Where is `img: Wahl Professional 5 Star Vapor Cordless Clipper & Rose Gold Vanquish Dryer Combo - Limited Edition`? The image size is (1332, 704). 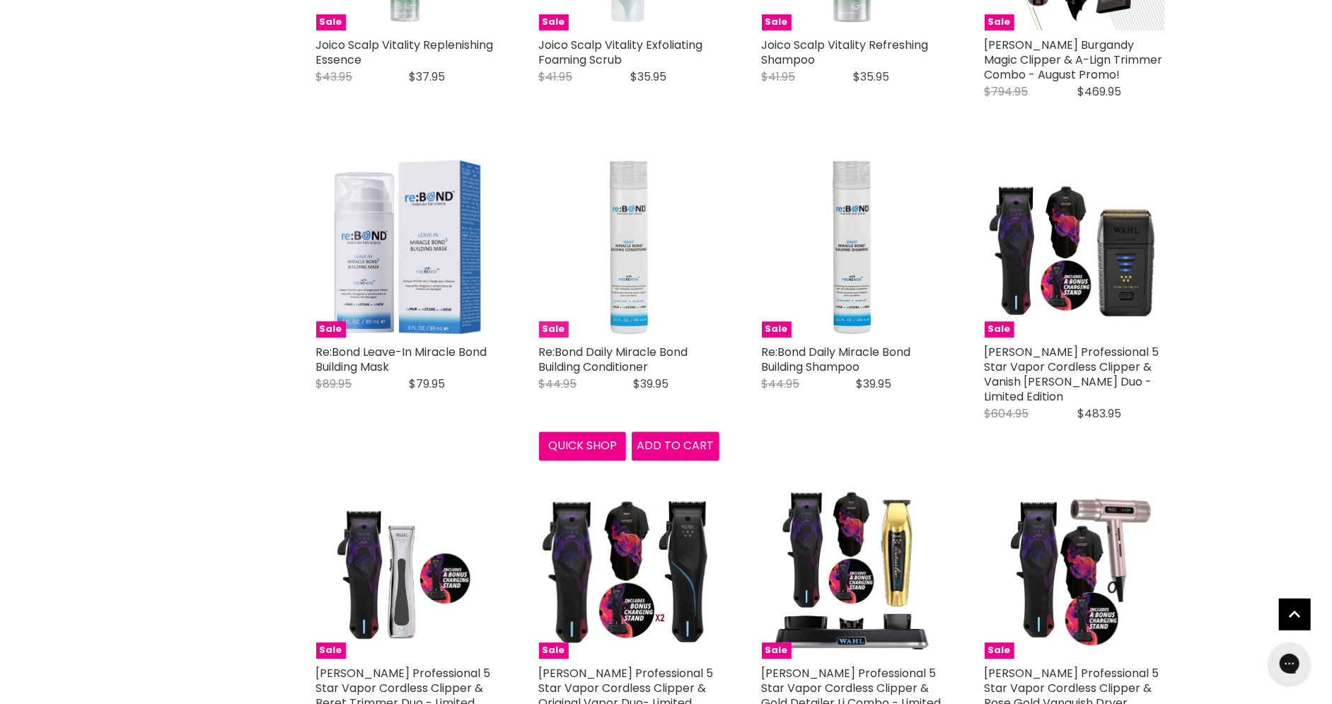 img: Wahl Professional 5 Star Vapor Cordless Clipper & Rose Gold Vanquish Dryer Combo - Limited Edition is located at coordinates (1075, 568).